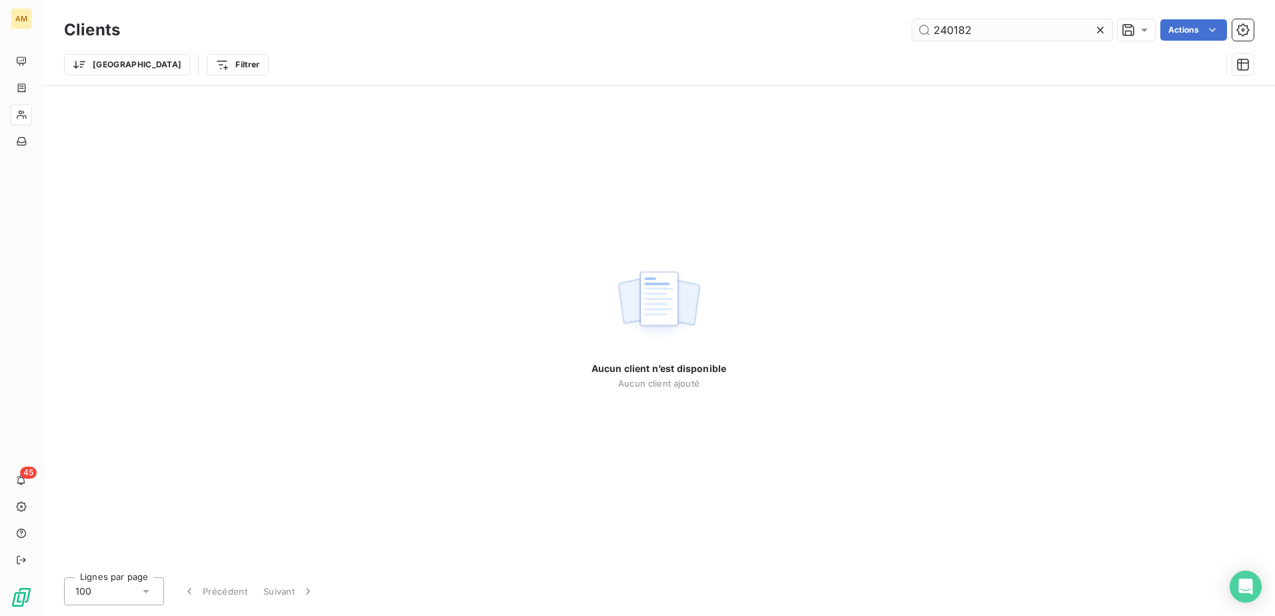 The height and width of the screenshot is (616, 1275). What do you see at coordinates (83, 592) in the screenshot?
I see `span: 100` at bounding box center [83, 592].